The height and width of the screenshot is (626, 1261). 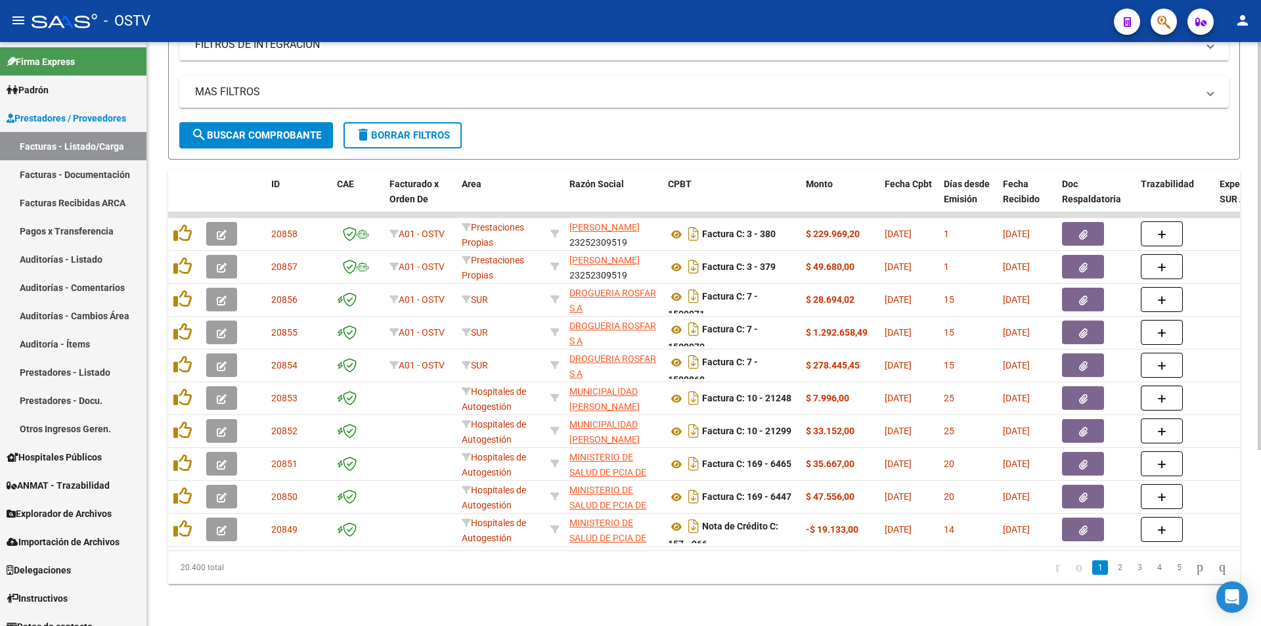 I want to click on strong: Factura C: 3 - 380, so click(x=739, y=234).